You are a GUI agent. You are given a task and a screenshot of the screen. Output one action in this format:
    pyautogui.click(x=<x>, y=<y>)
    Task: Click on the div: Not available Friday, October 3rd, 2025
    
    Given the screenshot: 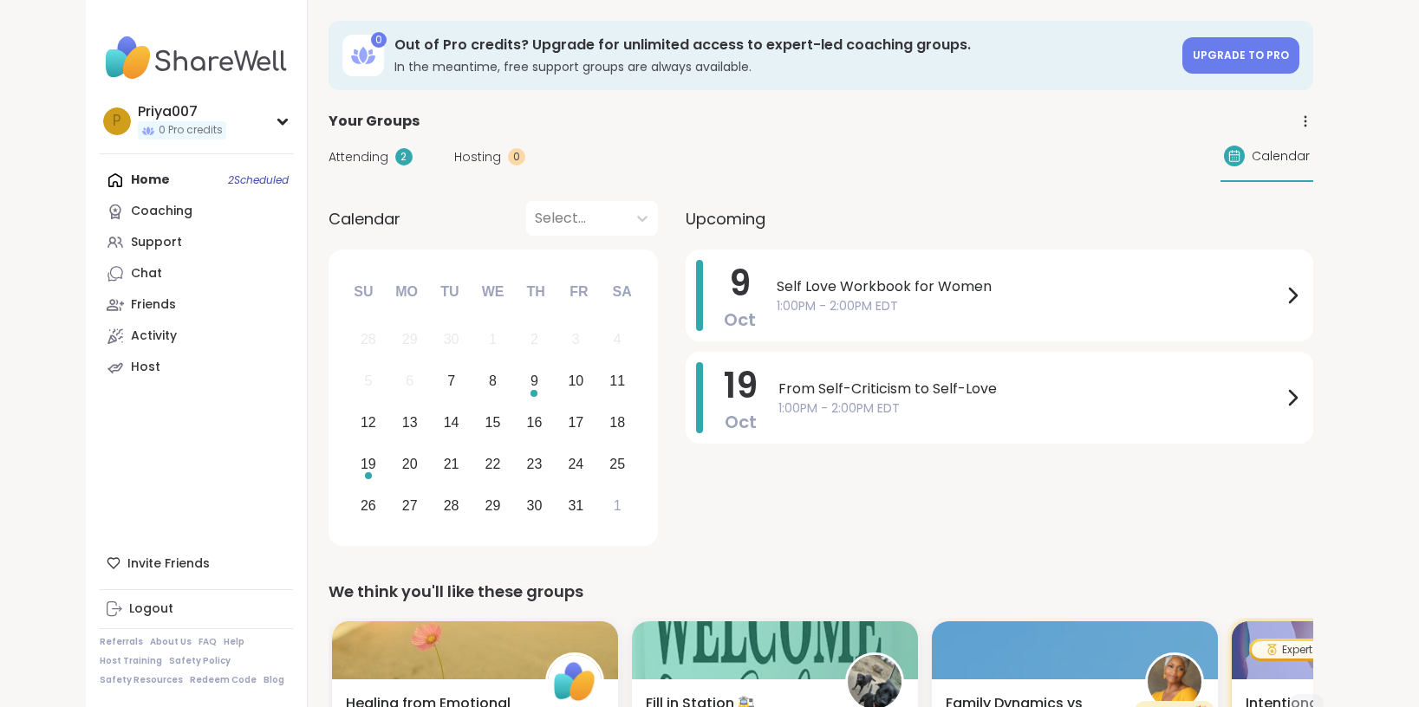 What is the action you would take?
    pyautogui.click(x=575, y=340)
    